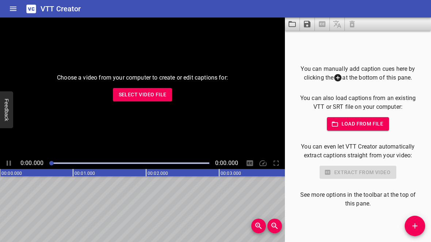  I want to click on p: Choose a video from your computer to create or edit captions for:, so click(142, 78).